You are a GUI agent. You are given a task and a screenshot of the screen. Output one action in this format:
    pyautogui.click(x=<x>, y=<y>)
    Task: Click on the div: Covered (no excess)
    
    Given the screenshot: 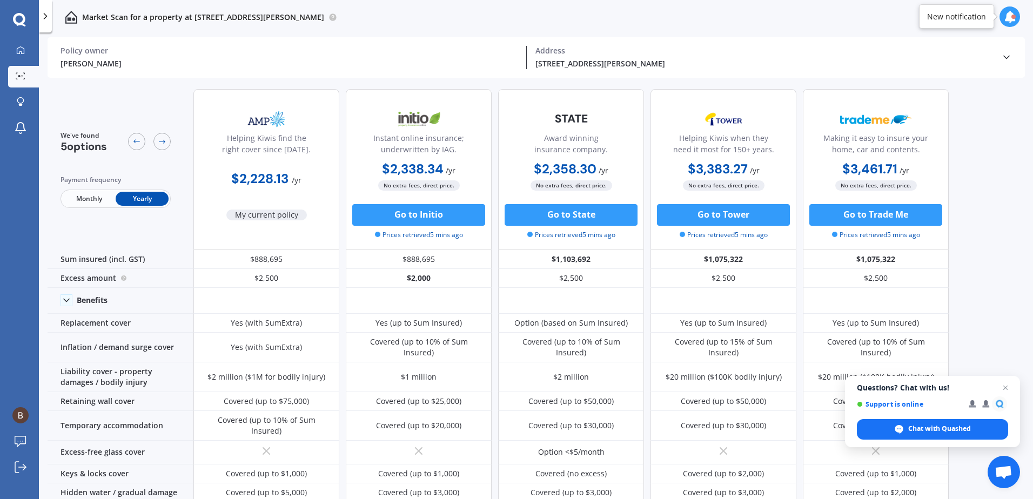 What is the action you would take?
    pyautogui.click(x=571, y=474)
    